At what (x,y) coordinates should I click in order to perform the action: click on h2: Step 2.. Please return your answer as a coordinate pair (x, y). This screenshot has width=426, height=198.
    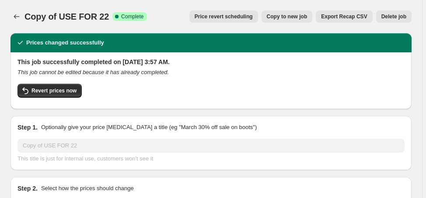
    Looking at the image, I should click on (28, 189).